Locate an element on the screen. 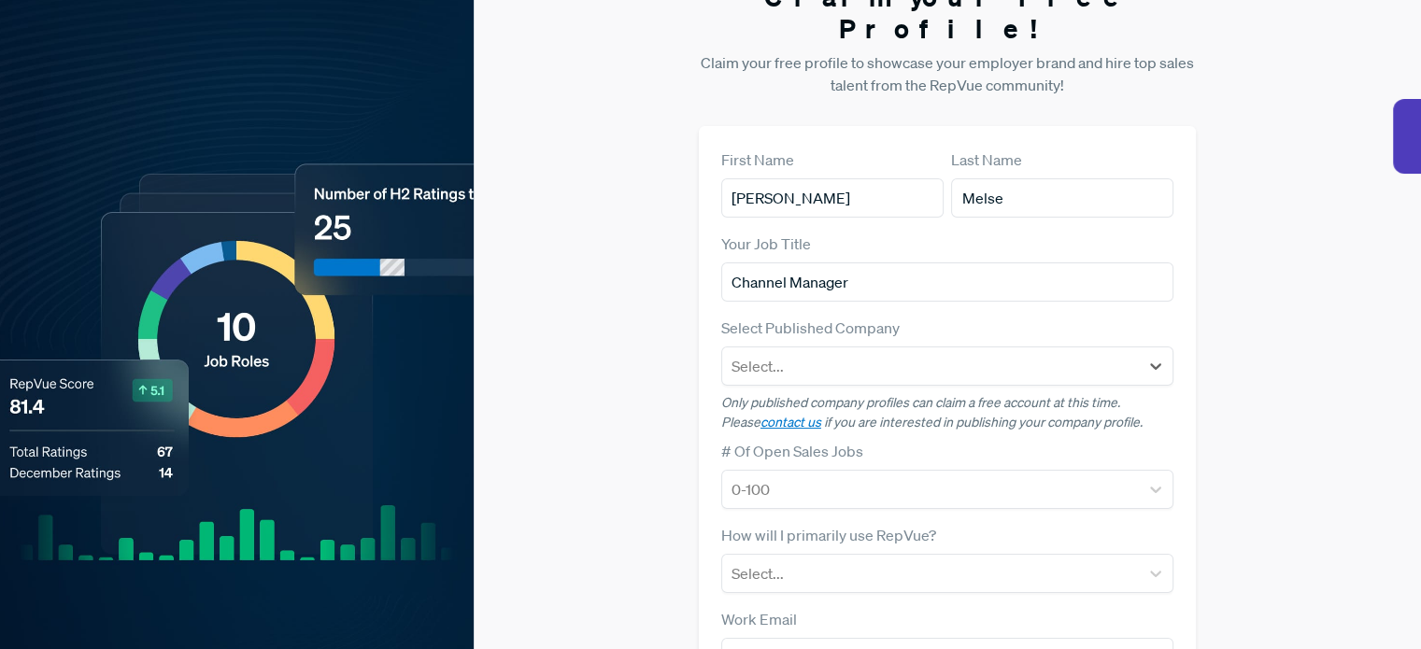  p: Claim your free profile to showcase your employer brand and hire top sales talent from the RepVue... is located at coordinates (947, 74).